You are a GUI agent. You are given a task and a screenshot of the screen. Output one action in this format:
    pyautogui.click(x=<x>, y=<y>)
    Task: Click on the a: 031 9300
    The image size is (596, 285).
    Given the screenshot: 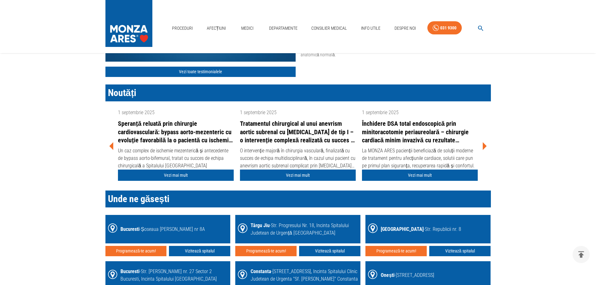 What is the action you would take?
    pyautogui.click(x=445, y=28)
    